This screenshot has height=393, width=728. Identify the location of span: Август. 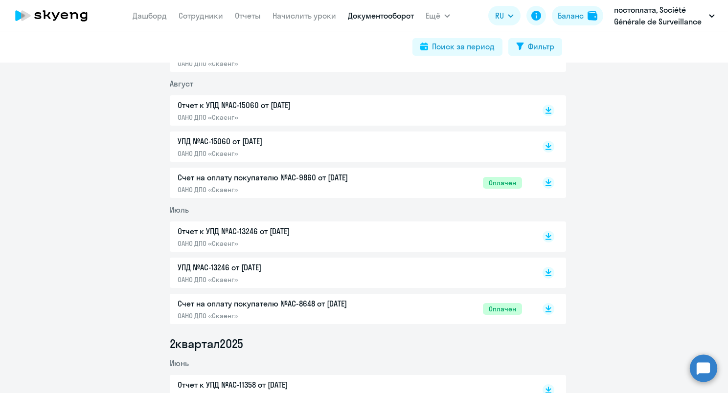
(181, 84).